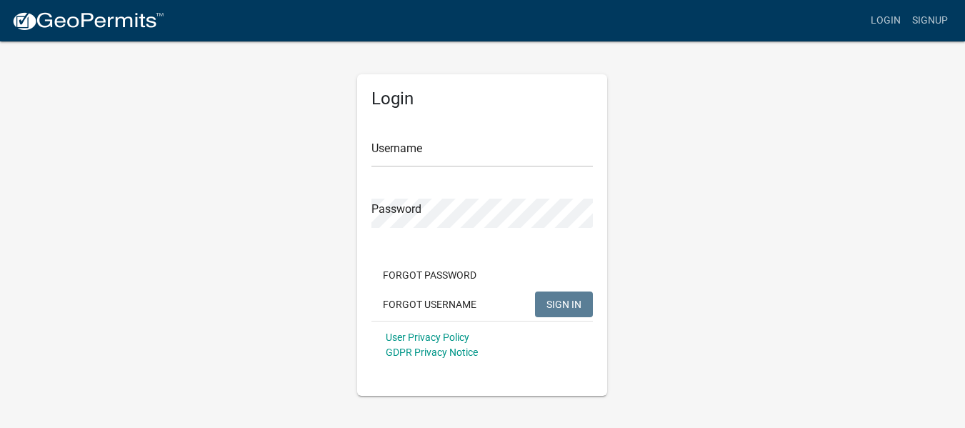 The height and width of the screenshot is (428, 965). I want to click on a: Login, so click(886, 21).